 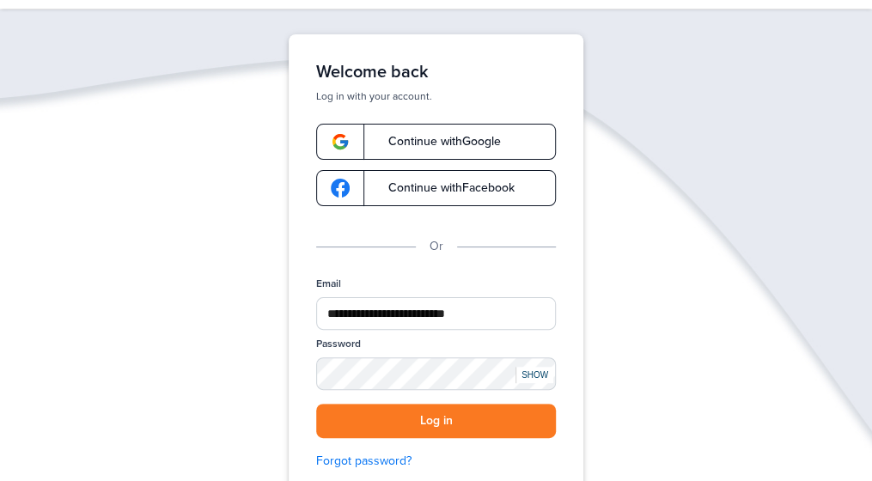 I want to click on input: Email, so click(x=435, y=314).